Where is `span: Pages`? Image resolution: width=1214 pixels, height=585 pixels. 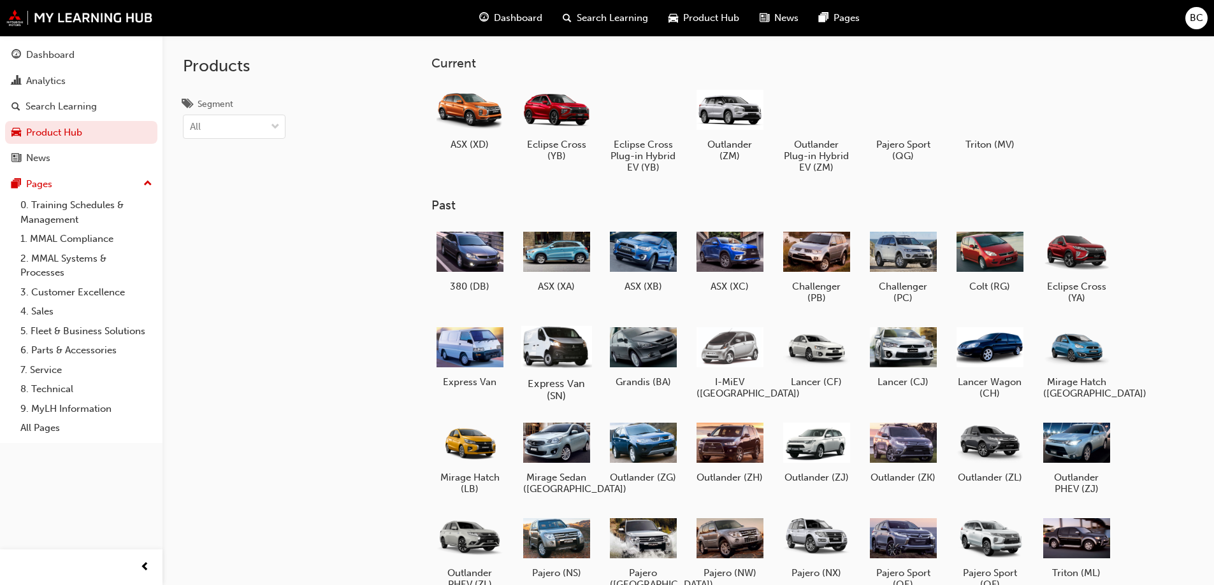
span: Pages is located at coordinates (846, 18).